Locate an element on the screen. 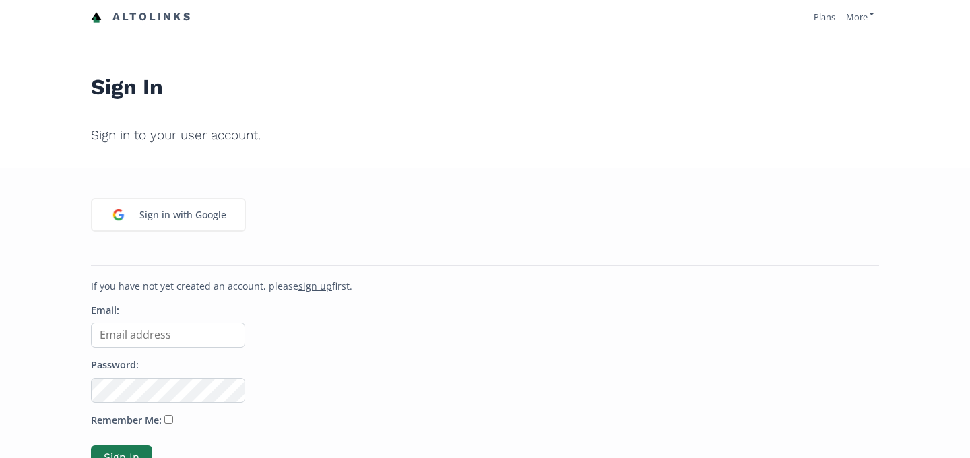 This screenshot has width=970, height=458. div: Sign in with Google is located at coordinates (183, 215).